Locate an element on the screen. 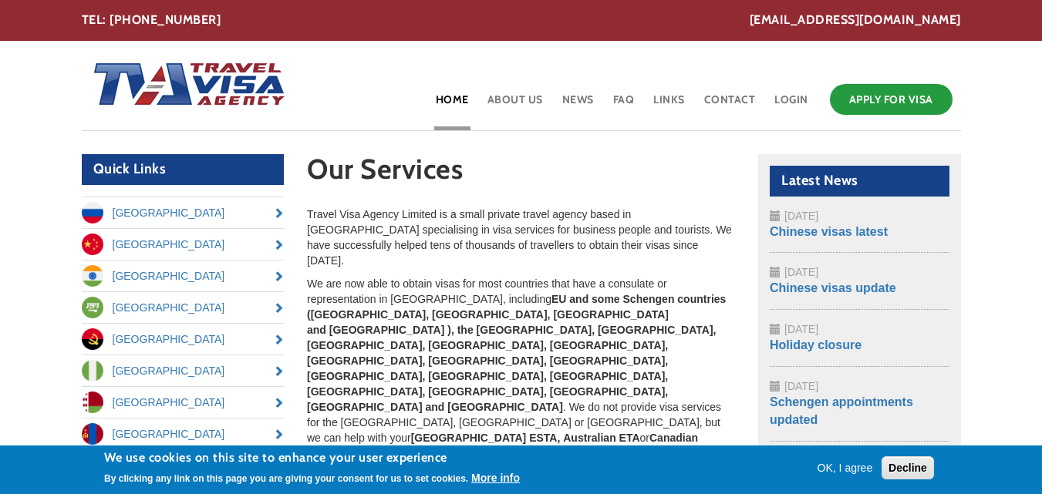 This screenshot has height=494, width=1042. a: Chinese visas latest is located at coordinates (828, 231).